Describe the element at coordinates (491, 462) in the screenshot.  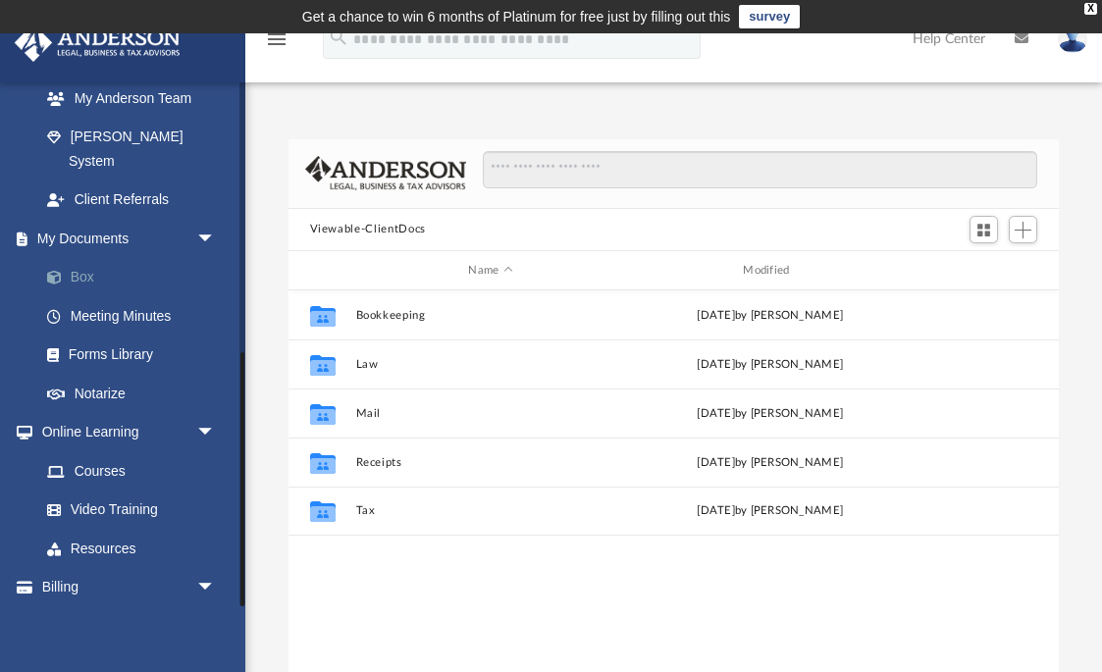
I see `button: Receipts` at that location.